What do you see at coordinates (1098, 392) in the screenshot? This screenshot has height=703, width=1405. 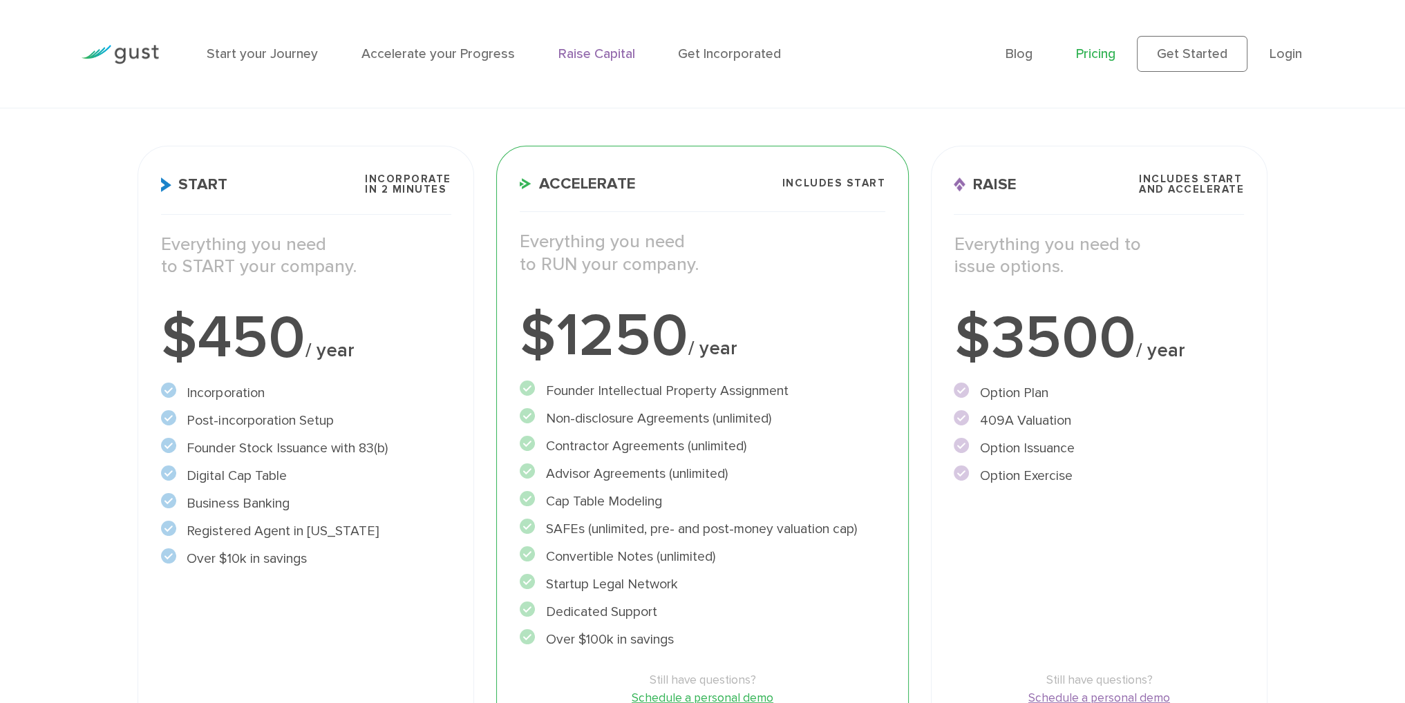 I see `li: Option Plan` at bounding box center [1098, 392].